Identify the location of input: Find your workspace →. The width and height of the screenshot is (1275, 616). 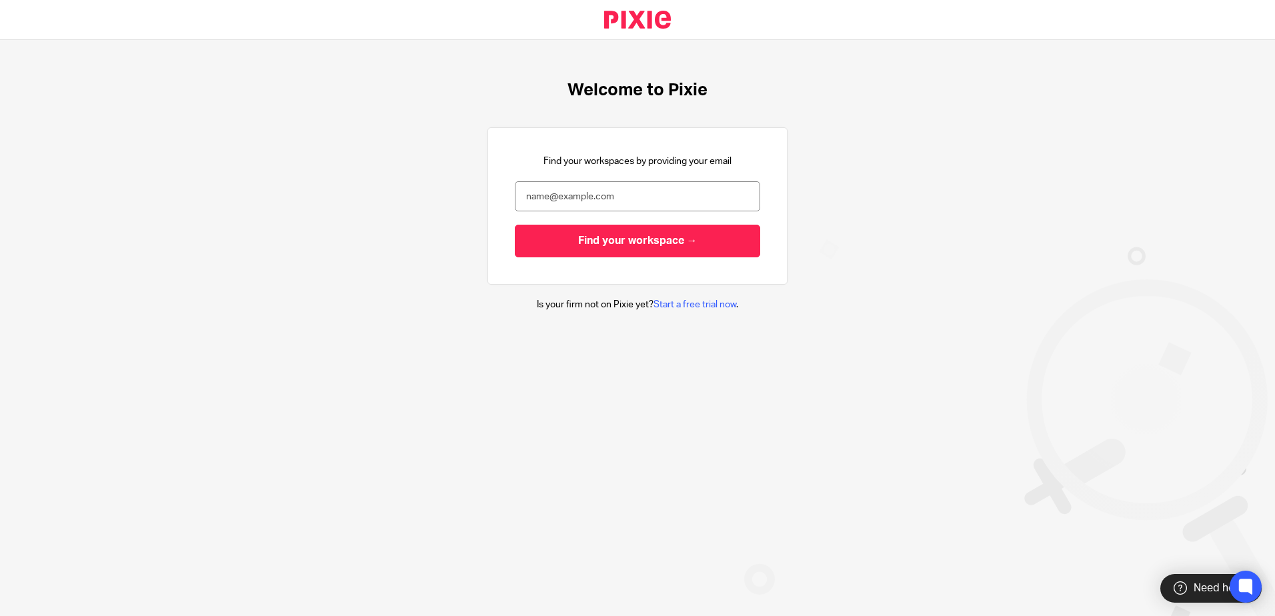
(638, 241).